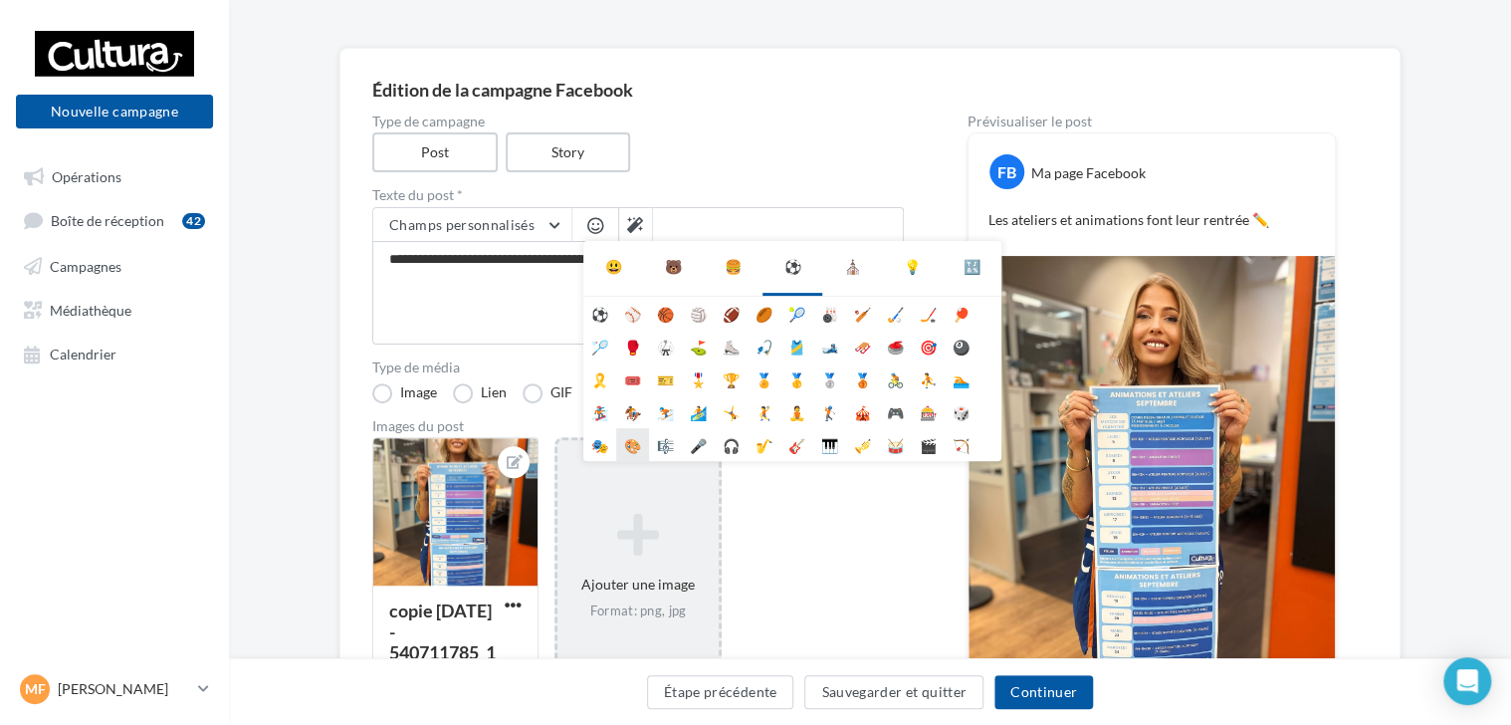 This screenshot has width=1511, height=725. Describe the element at coordinates (638, 367) in the screenshot. I see `label: Type de média` at that location.